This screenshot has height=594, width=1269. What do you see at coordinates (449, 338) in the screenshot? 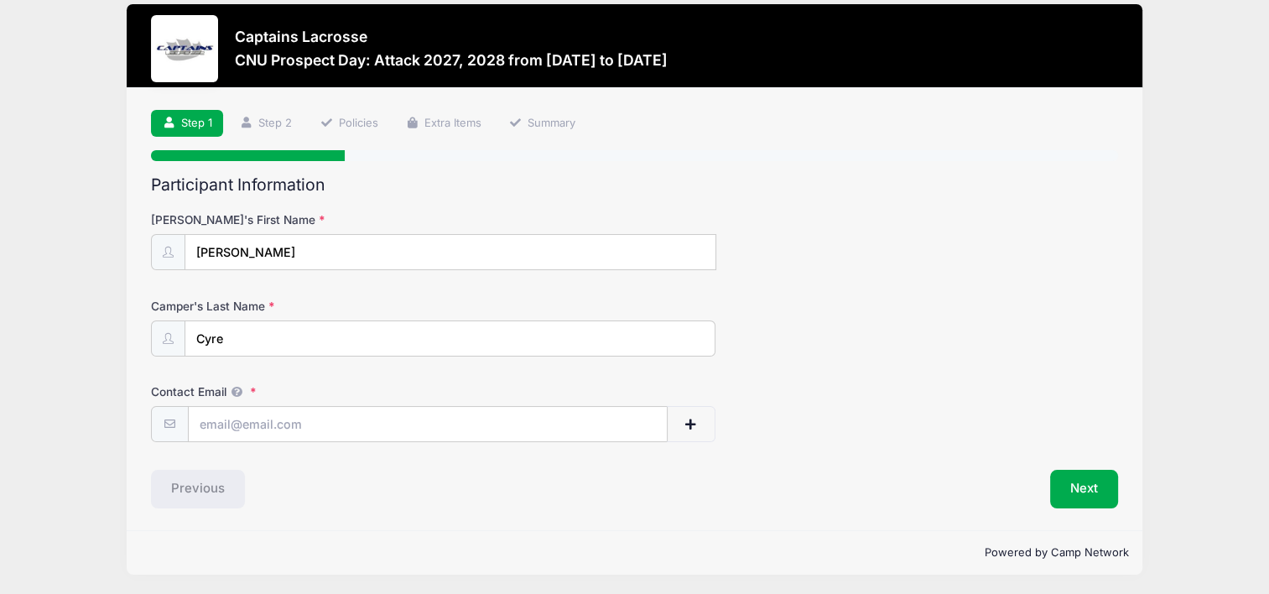
I see `input: Camper's Last Name` at bounding box center [449, 338].